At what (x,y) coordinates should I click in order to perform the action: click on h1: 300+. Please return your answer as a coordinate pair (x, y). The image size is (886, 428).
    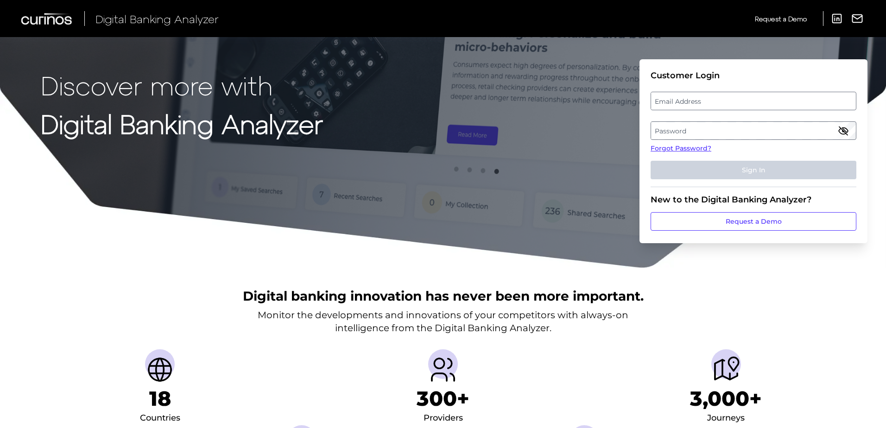
    Looking at the image, I should click on (443, 398).